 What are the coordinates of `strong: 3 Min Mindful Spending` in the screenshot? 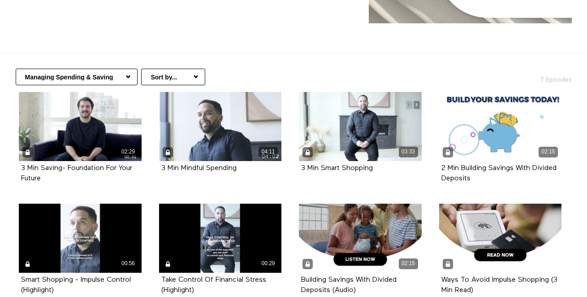 It's located at (199, 168).